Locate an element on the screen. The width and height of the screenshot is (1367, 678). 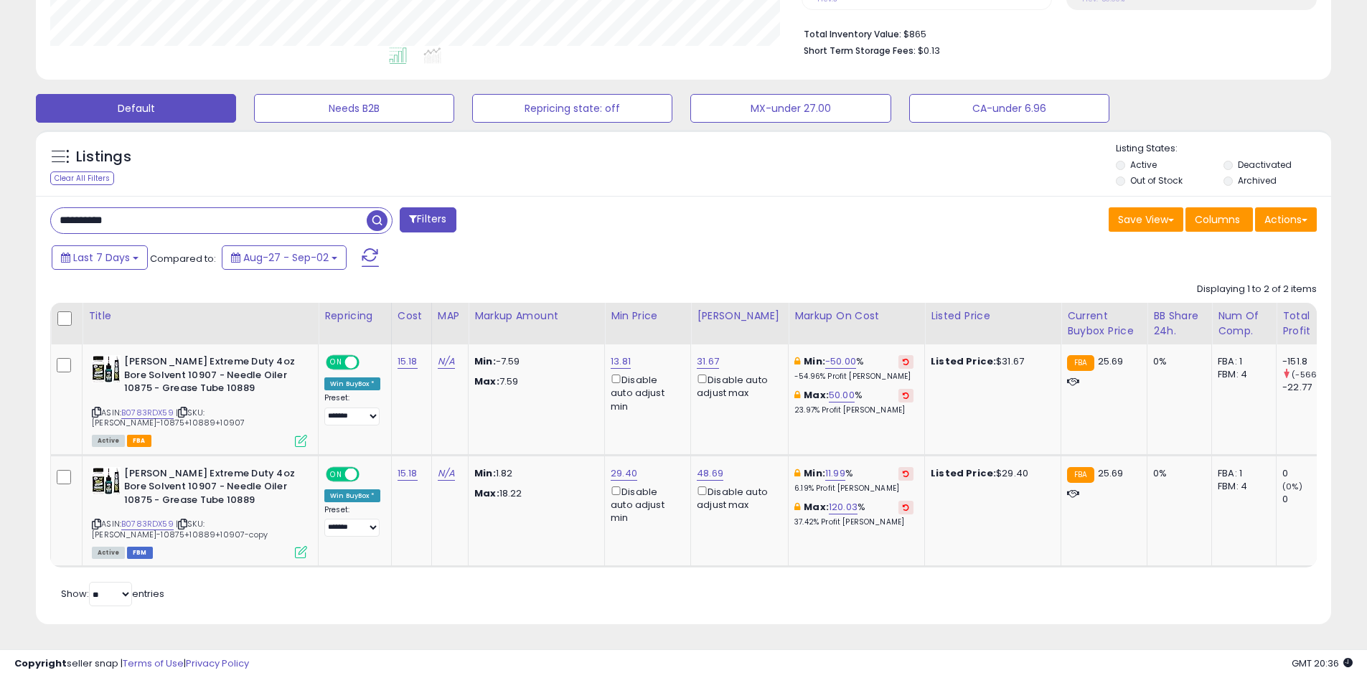
li: $865 is located at coordinates (1055, 33).